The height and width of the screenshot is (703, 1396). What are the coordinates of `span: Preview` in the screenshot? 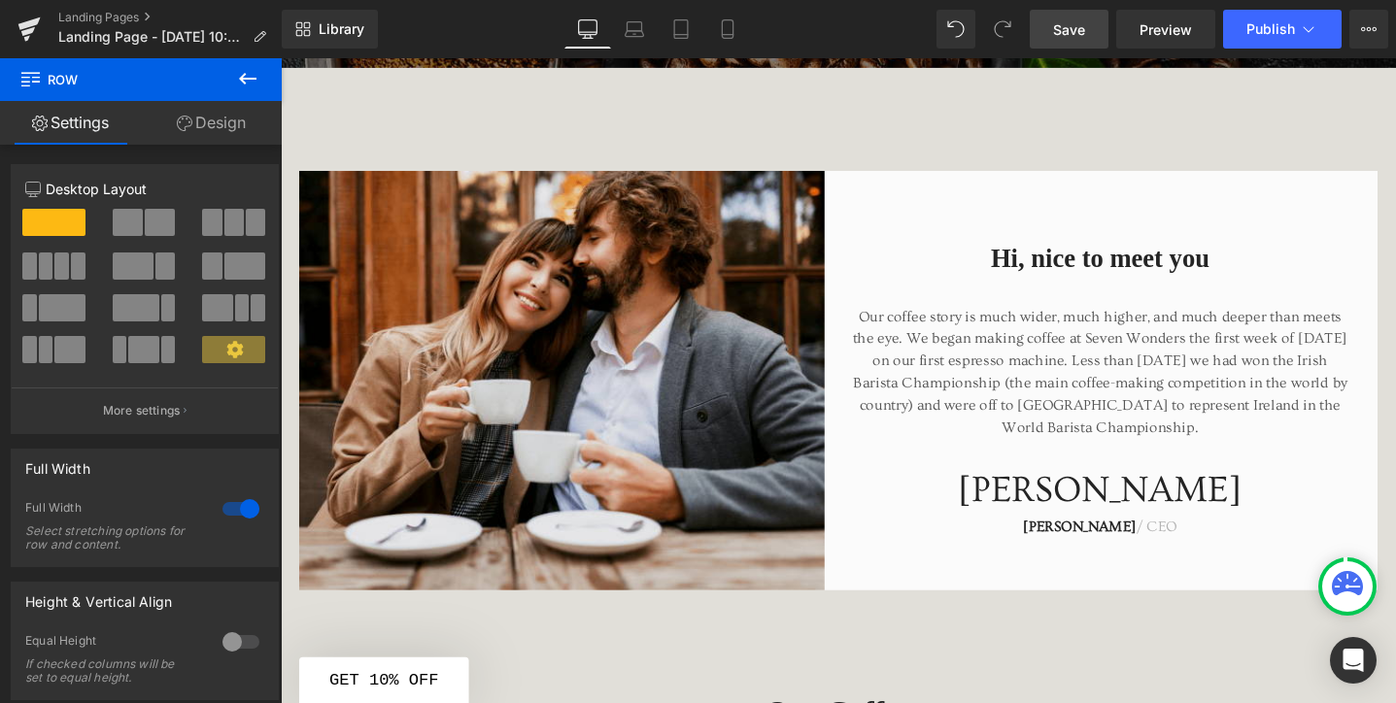 It's located at (1166, 29).